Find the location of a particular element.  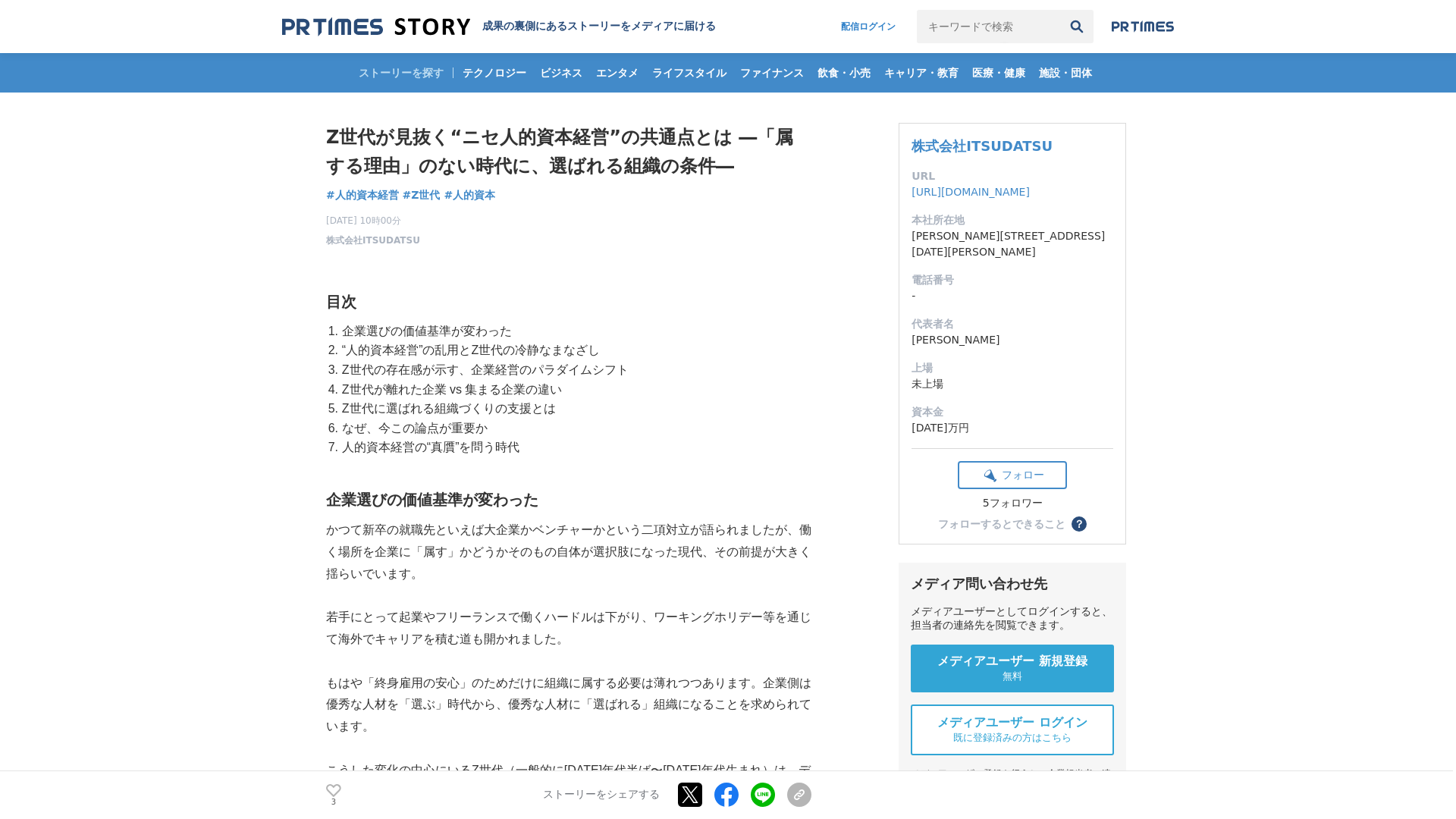

span: #Z世代 is located at coordinates (422, 195).